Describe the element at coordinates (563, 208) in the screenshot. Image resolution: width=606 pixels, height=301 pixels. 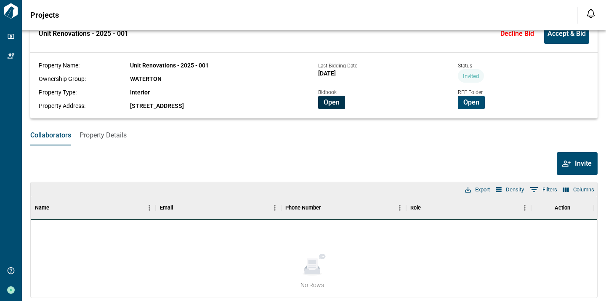
I see `div: Action` at that location.